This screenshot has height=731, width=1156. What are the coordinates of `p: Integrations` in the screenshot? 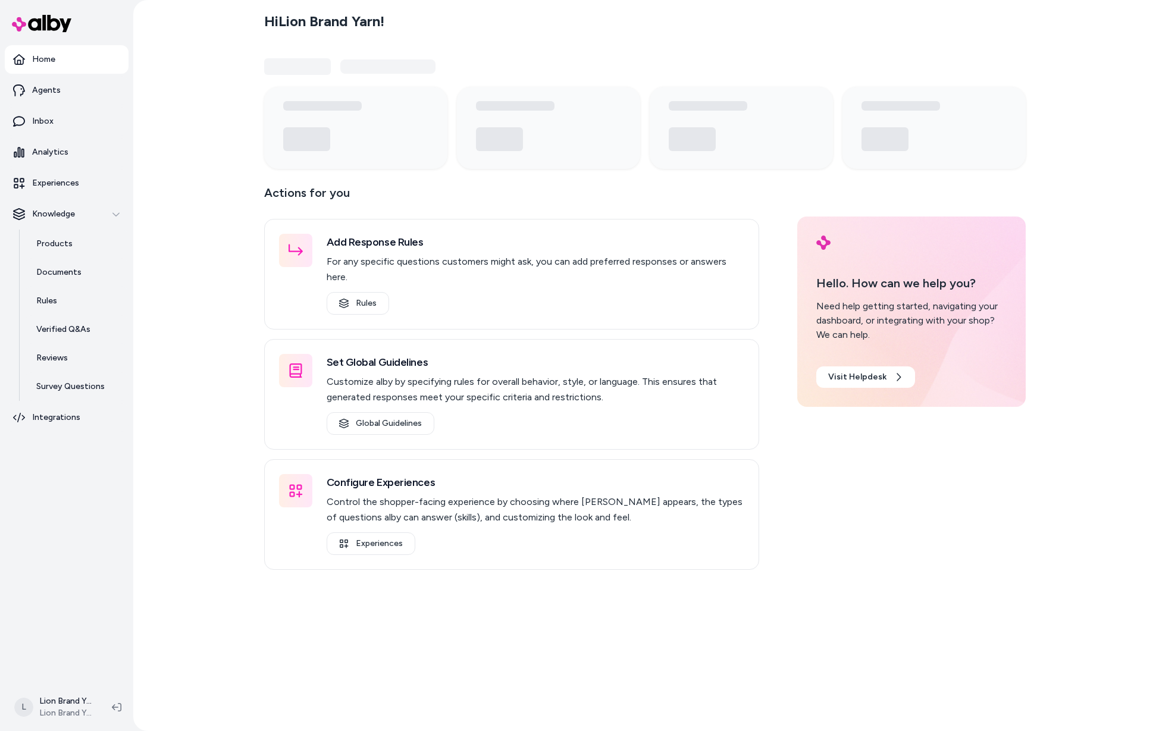 It's located at (56, 418).